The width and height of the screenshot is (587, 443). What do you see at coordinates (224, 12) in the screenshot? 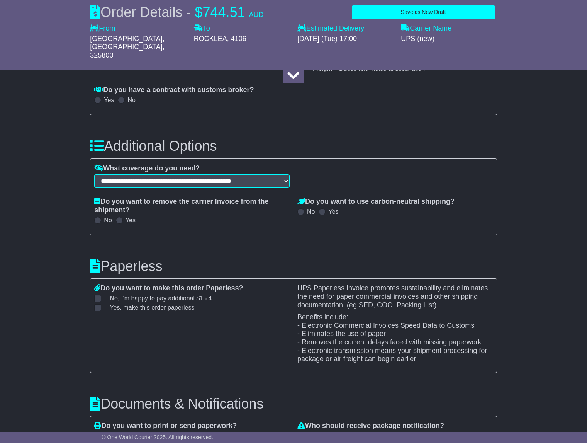
I see `span: 744.51` at bounding box center [224, 12].